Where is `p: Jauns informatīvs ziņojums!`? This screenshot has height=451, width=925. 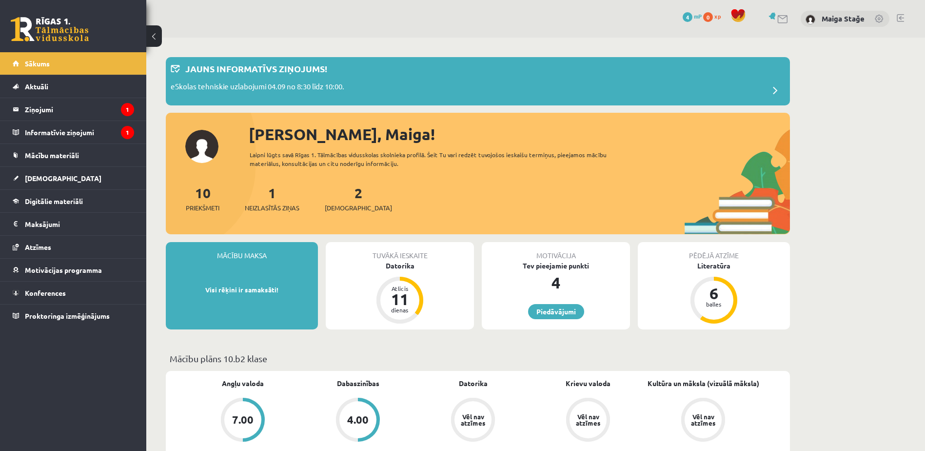
p: Jauns informatīvs ziņojums! is located at coordinates (256, 68).